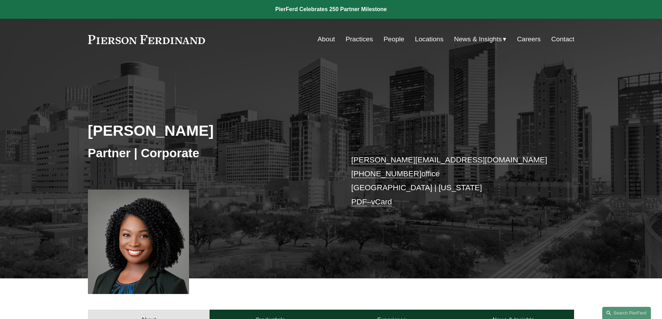 This screenshot has height=319, width=662. Describe the element at coordinates (478, 39) in the screenshot. I see `span: News & Insights` at that location.